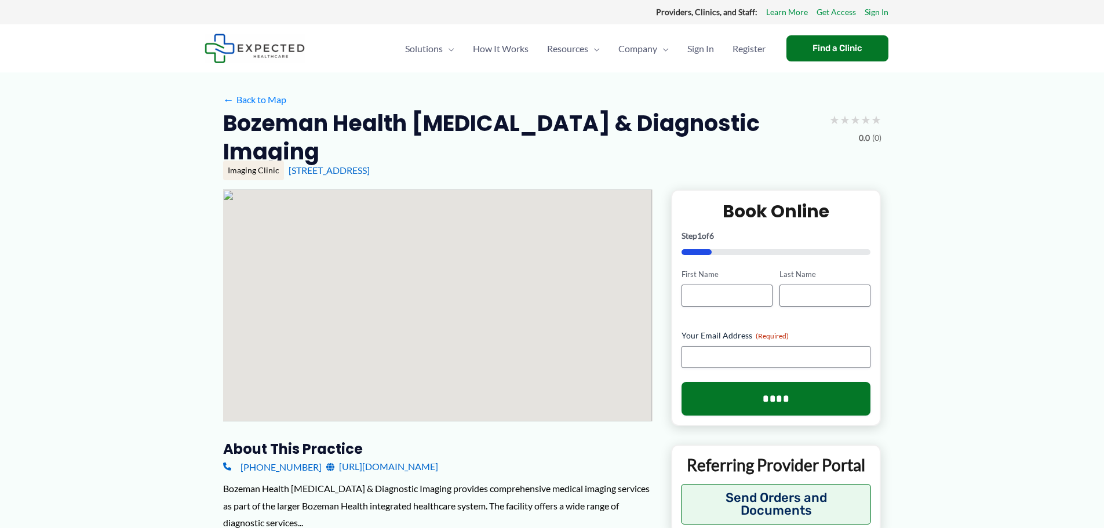 The height and width of the screenshot is (528, 1104). I want to click on h3: About this practice, so click(437, 448).